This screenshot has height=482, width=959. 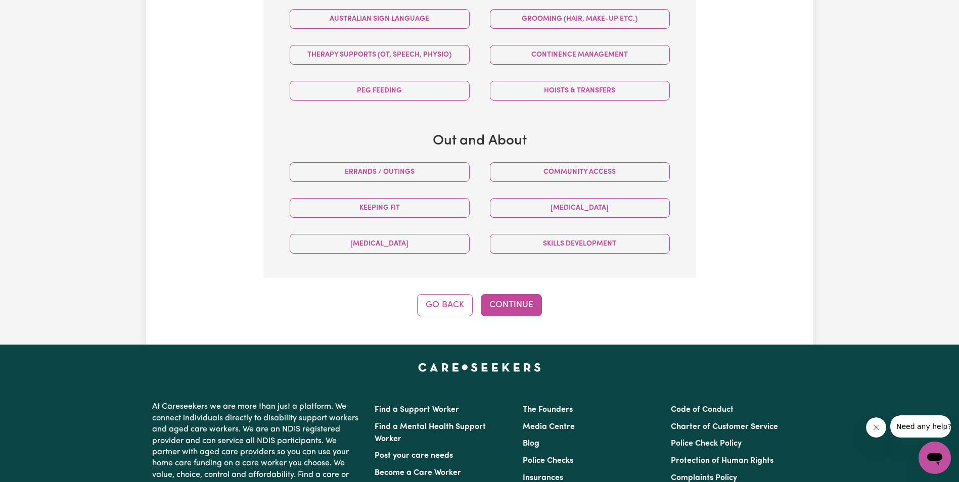 I want to click on a: Complaints Policy, so click(x=704, y=478).